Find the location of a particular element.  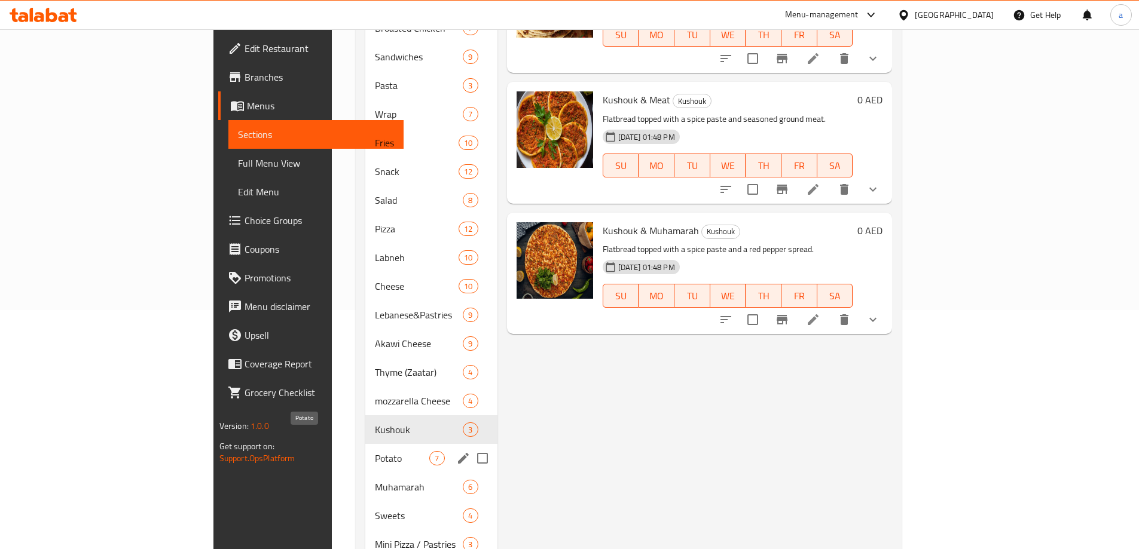

svg: Show Choices is located at coordinates (873, 320).